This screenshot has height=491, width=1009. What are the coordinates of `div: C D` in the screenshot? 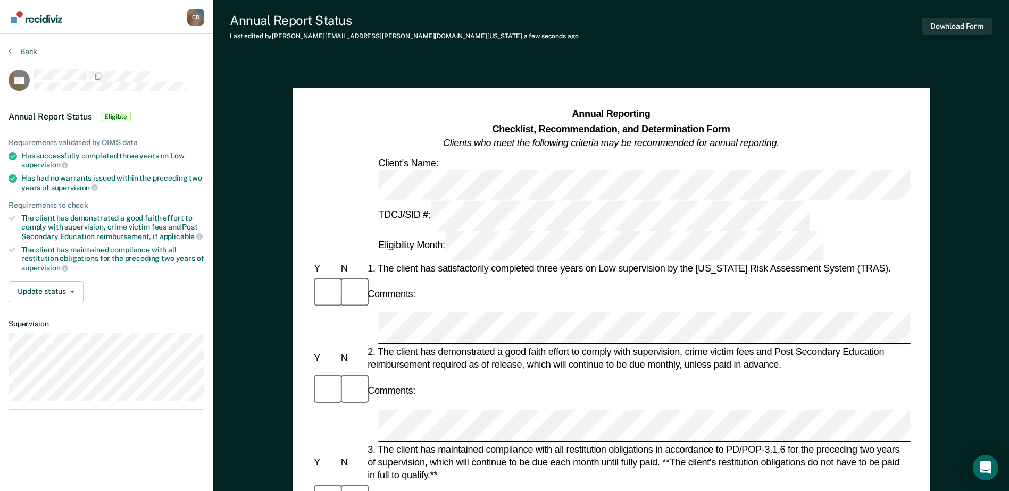 It's located at (196, 17).